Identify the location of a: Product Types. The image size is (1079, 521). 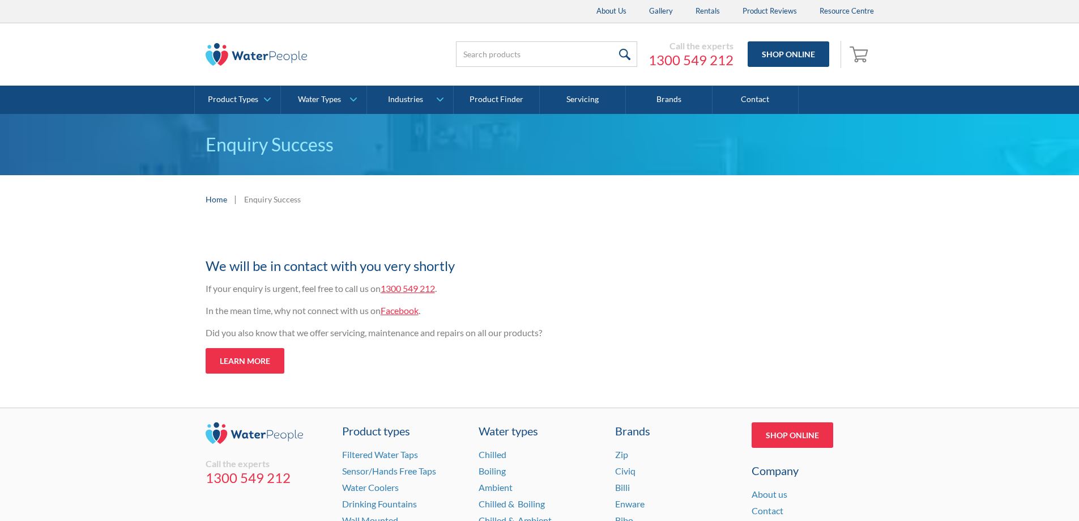
(237, 100).